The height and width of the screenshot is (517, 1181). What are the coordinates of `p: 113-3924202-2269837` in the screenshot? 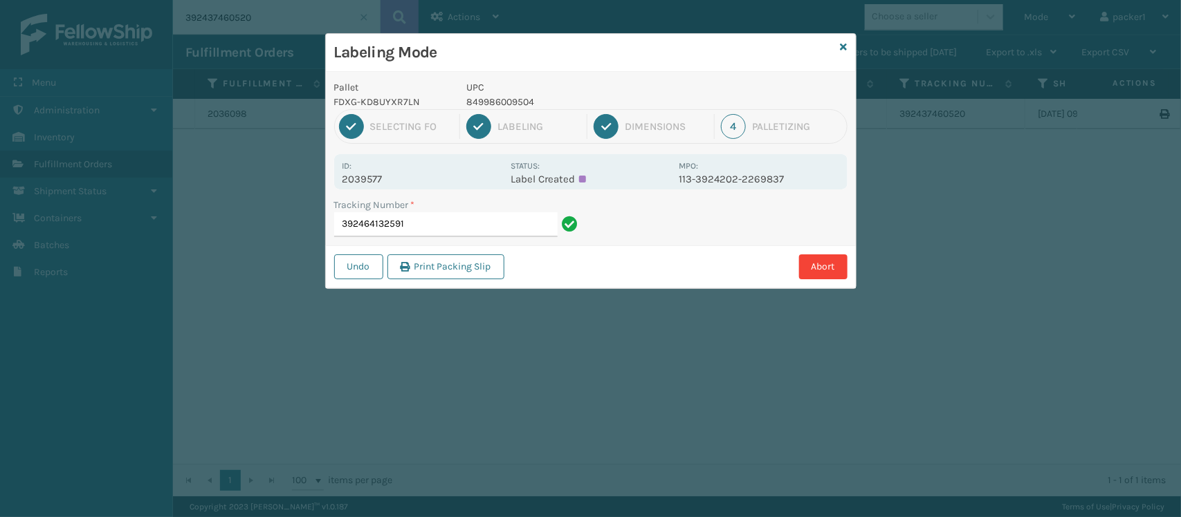 It's located at (758, 179).